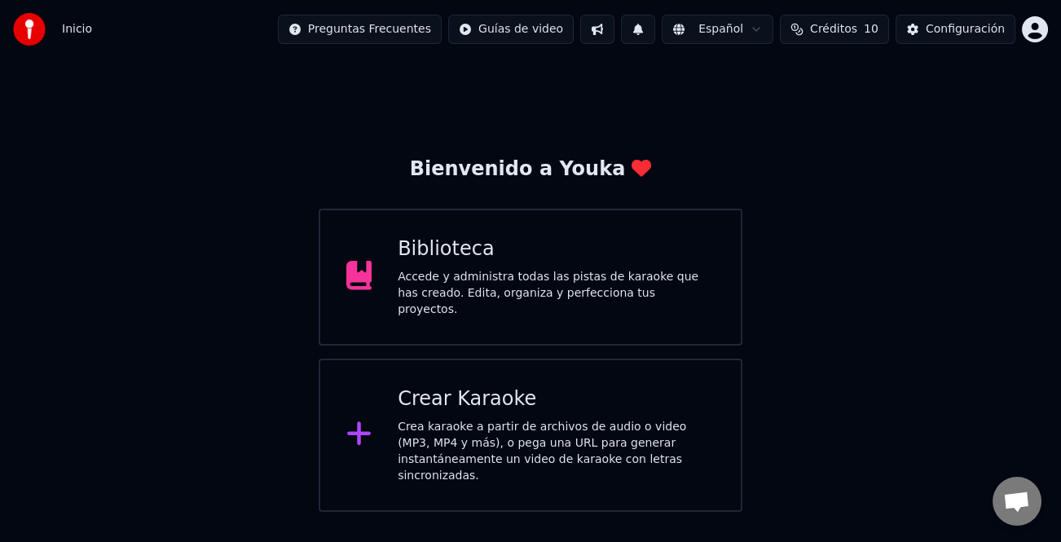 The width and height of the screenshot is (1061, 542). What do you see at coordinates (359, 29) in the screenshot?
I see `button: Preguntas Frecuentes` at bounding box center [359, 29].